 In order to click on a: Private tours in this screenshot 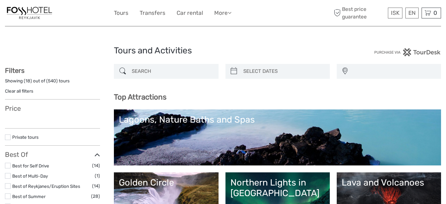, I will do `click(25, 137)`.